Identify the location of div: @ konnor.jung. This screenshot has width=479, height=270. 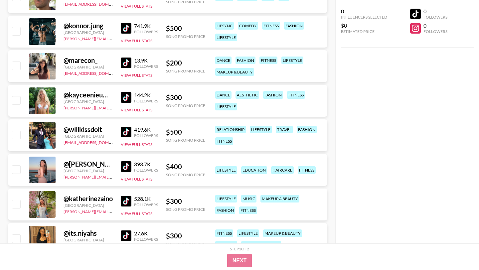
(88, 26).